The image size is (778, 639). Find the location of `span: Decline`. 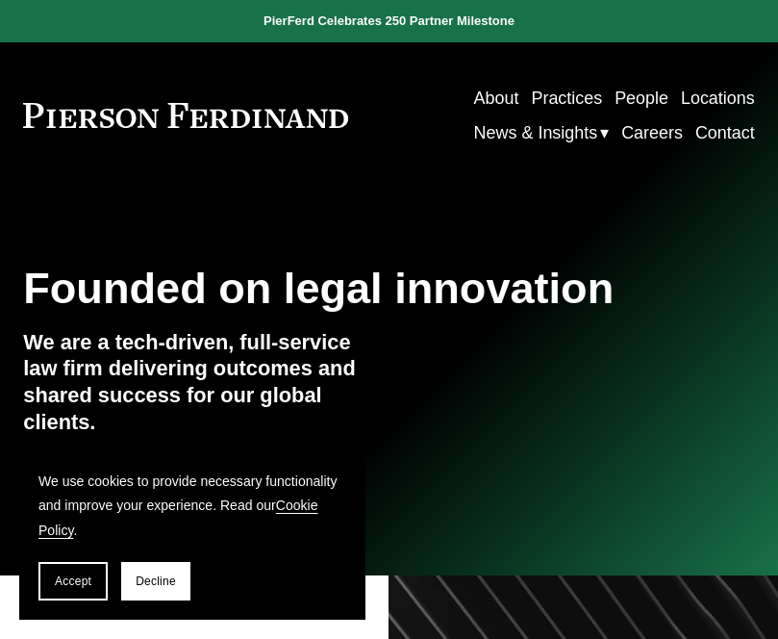

span: Decline is located at coordinates (156, 581).